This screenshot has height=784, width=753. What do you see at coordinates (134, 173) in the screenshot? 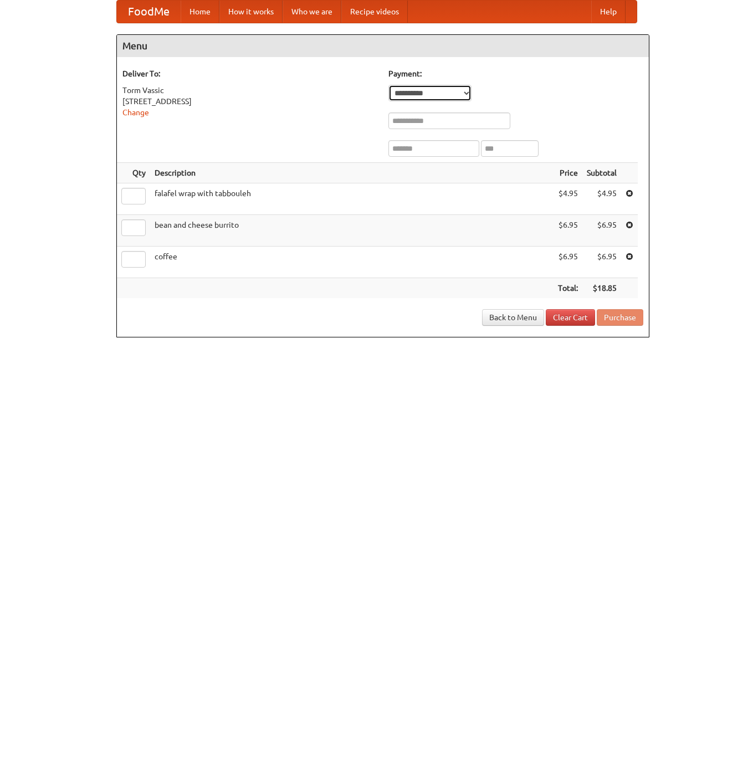
I see `th: Qty` at bounding box center [134, 173].